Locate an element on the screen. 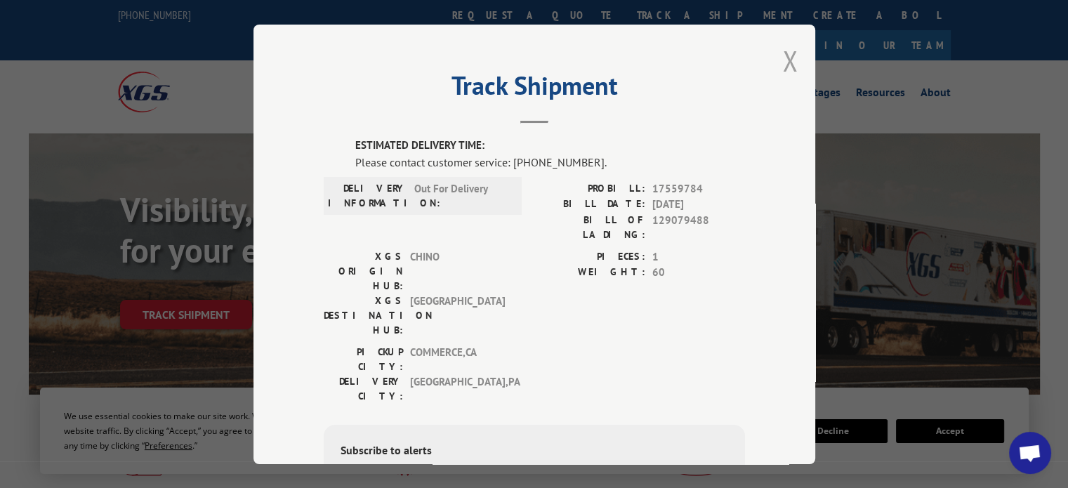 The width and height of the screenshot is (1068, 488). span: 17559784 is located at coordinates (699, 188).